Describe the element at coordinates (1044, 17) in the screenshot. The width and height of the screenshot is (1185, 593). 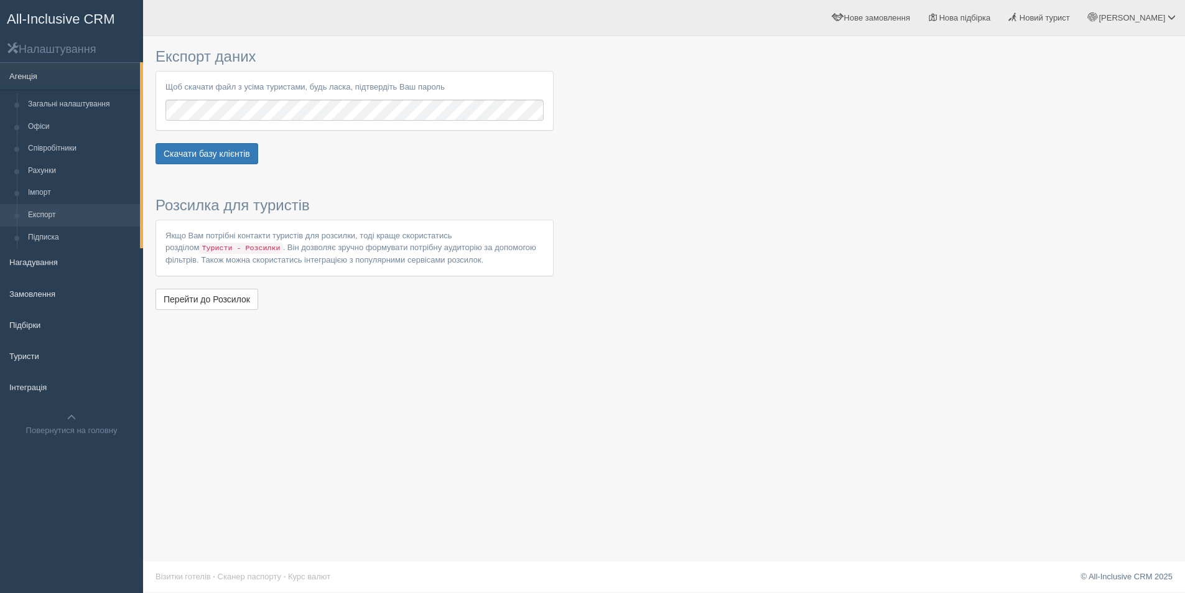
I see `span: Новий турист` at that location.